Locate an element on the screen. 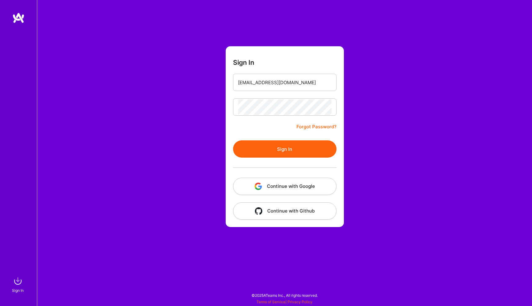  a: Terms of Service is located at coordinates (271, 301).